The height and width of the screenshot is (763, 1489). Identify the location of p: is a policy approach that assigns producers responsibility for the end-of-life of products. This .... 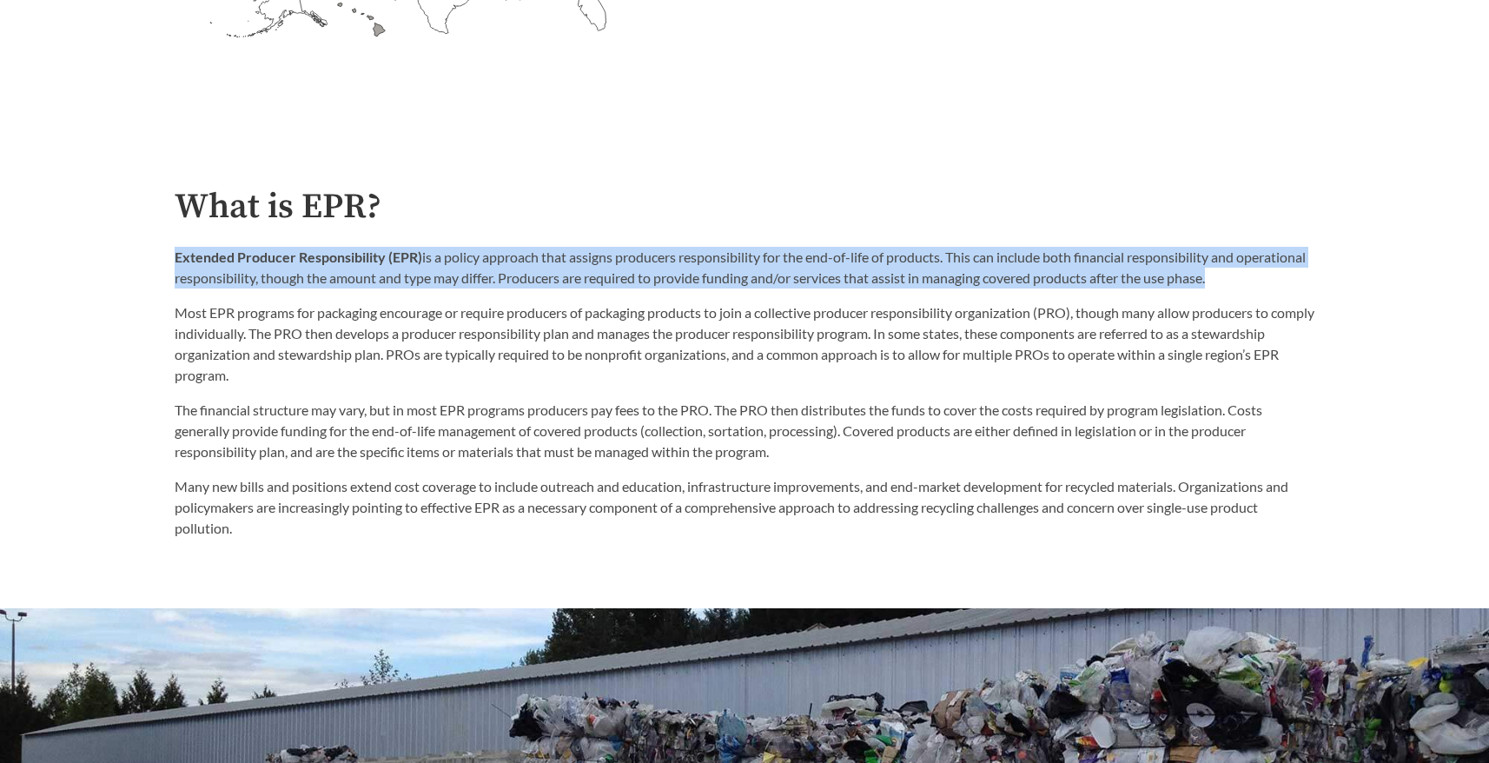
(744, 267).